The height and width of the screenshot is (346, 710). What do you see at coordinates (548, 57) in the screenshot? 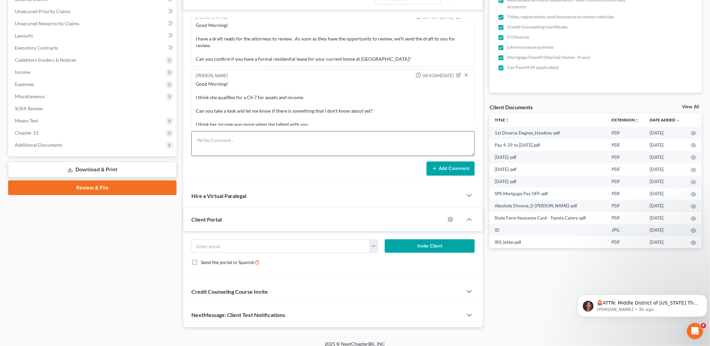
I see `span: Mortgage Payoff (Marital Home - if any)` at bounding box center [548, 57].